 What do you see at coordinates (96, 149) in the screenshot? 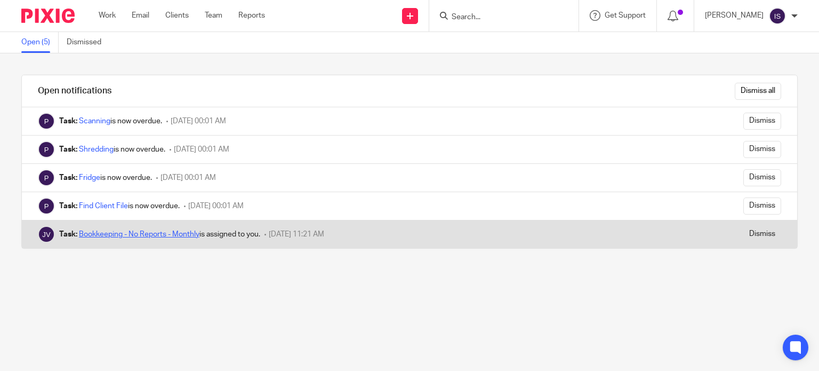
I see `a: Shredding` at bounding box center [96, 149].